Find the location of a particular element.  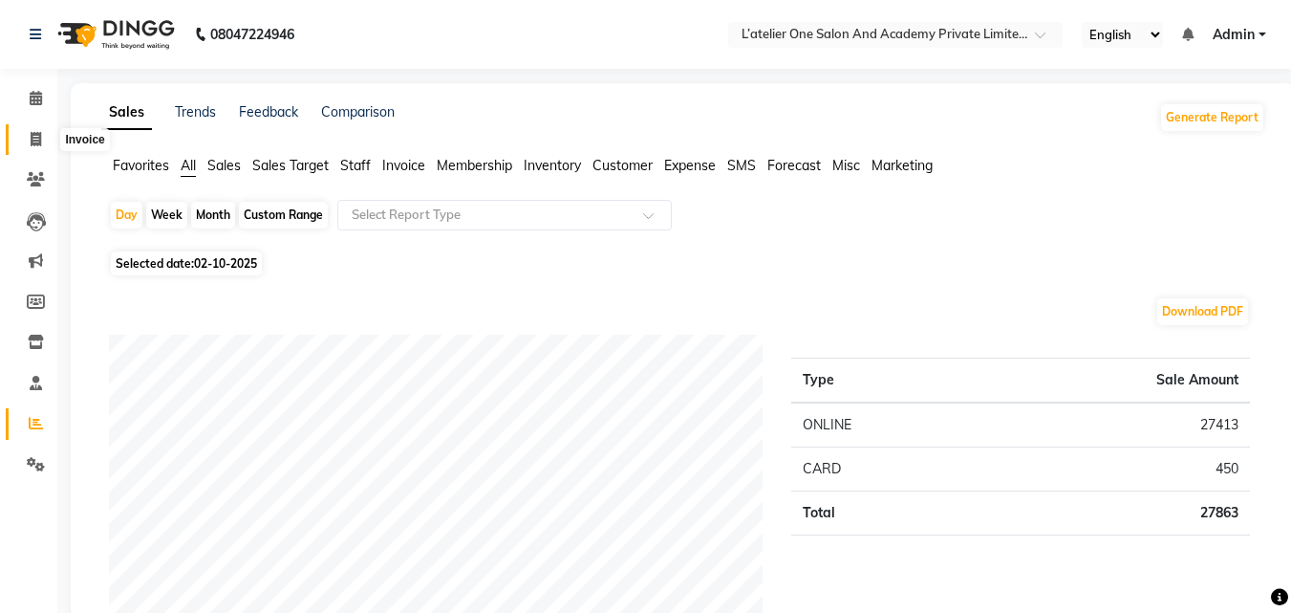

th: Sale Amount is located at coordinates (1114, 380).